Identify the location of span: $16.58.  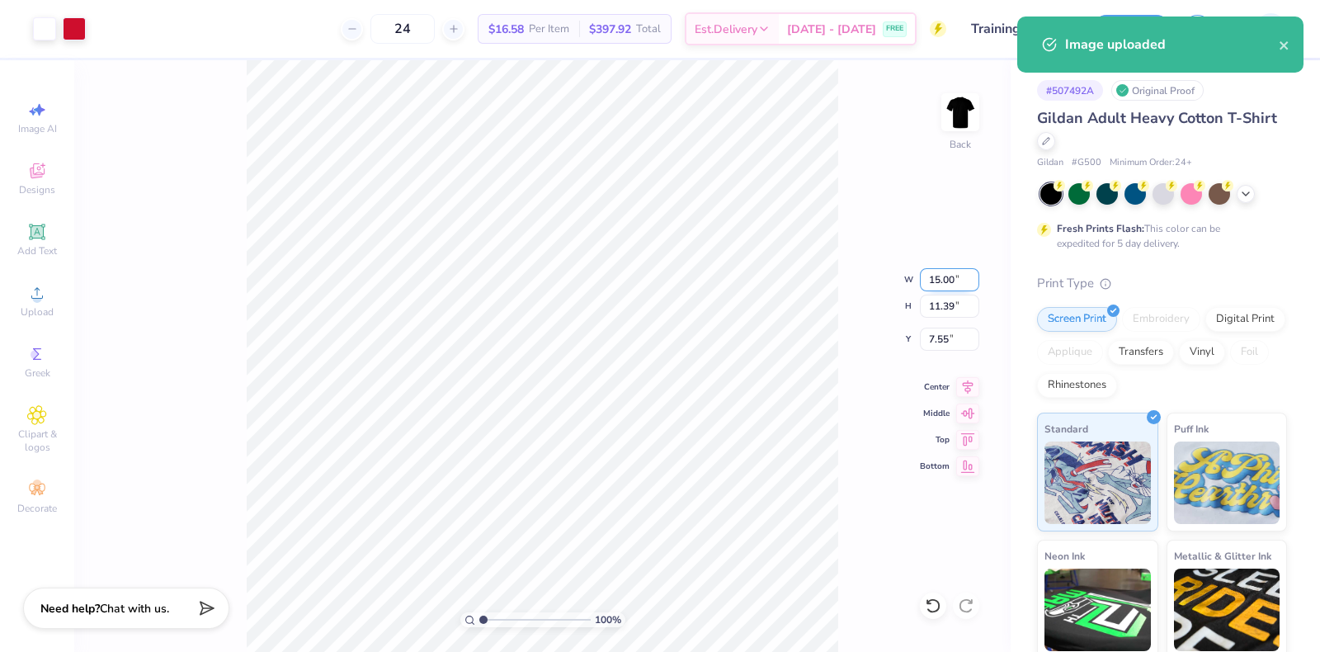
(506, 29).